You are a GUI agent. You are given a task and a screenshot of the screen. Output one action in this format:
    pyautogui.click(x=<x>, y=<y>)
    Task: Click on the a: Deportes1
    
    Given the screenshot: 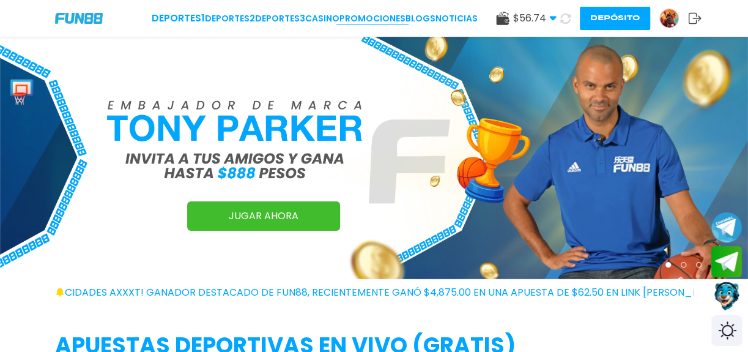 What is the action you would take?
    pyautogui.click(x=178, y=18)
    